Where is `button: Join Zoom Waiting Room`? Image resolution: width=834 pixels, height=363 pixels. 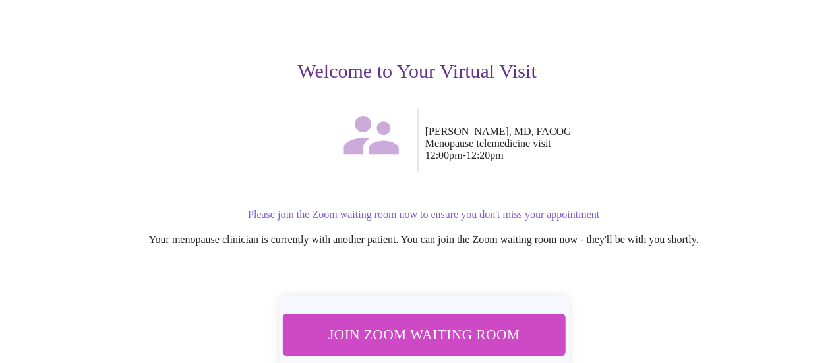 button: Join Zoom Waiting Room is located at coordinates (423, 335).